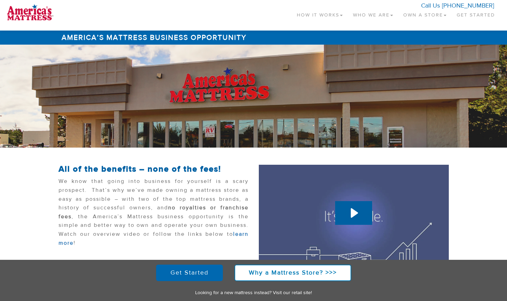 This screenshot has width=507, height=301. What do you see at coordinates (154, 212) in the screenshot?
I see `strong: no royalties or franchise fees` at bounding box center [154, 212].